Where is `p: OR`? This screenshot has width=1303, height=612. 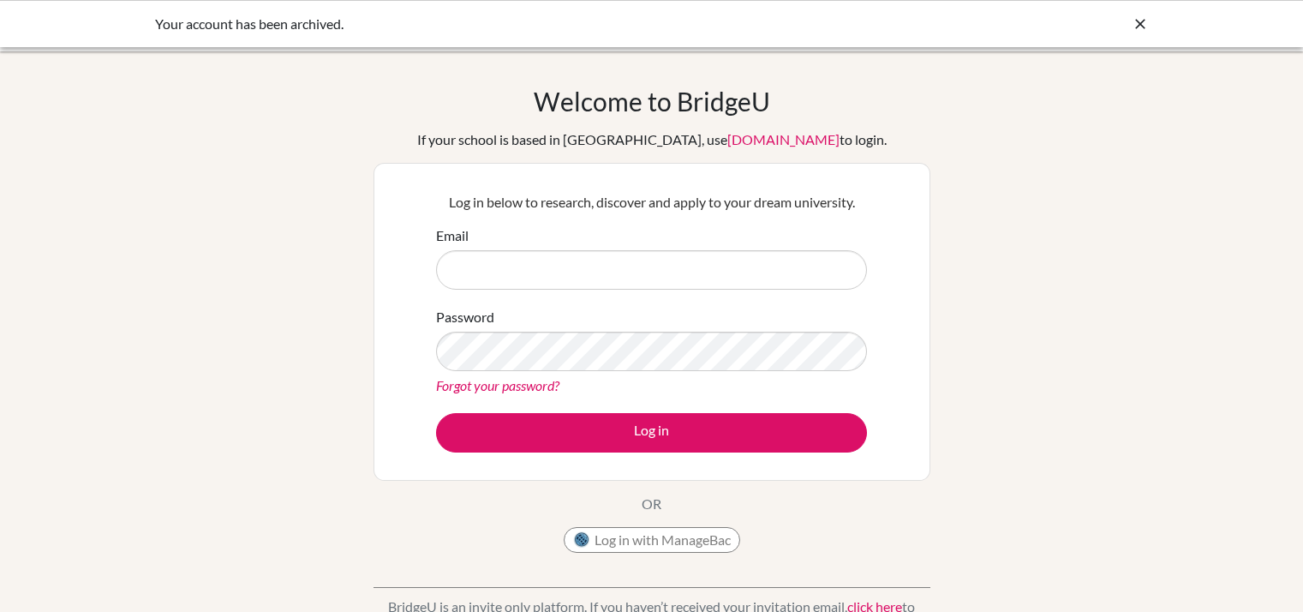
p: OR is located at coordinates (651, 504).